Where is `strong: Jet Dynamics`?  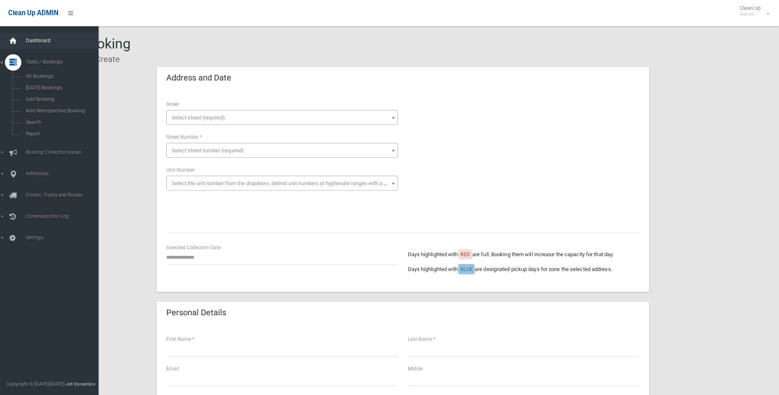 strong: Jet Dynamics is located at coordinates (80, 384).